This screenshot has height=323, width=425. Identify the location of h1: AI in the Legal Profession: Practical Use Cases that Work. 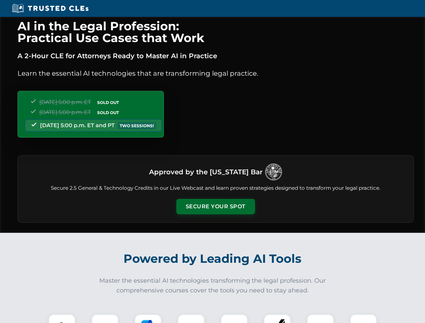
(216, 32).